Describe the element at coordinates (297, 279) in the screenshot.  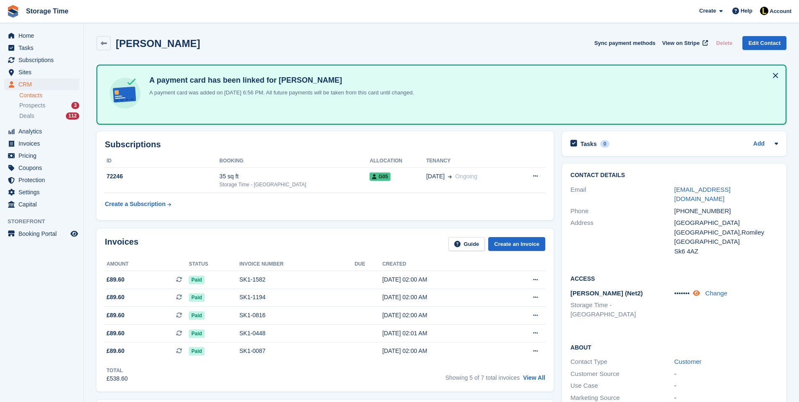
I see `div: SK1-1582` at that location.